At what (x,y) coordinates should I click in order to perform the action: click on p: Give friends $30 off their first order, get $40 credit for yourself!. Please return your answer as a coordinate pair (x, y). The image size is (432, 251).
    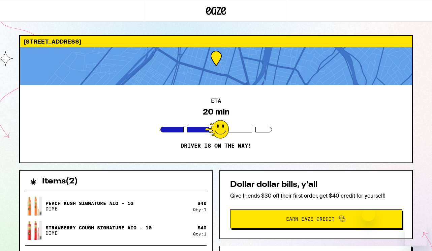
    Looking at the image, I should click on (316, 195).